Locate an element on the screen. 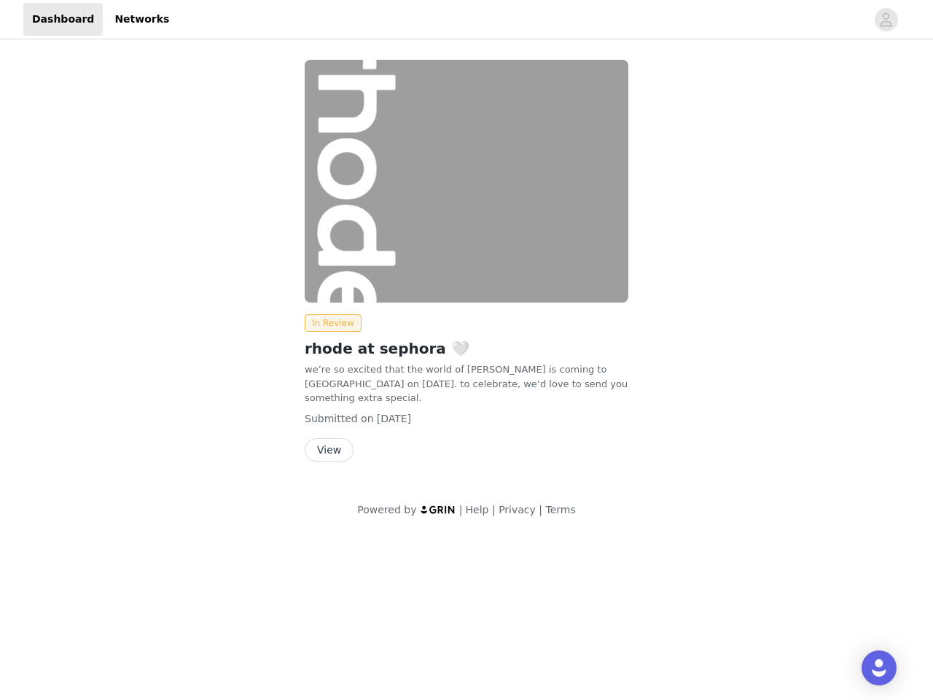 The width and height of the screenshot is (933, 700). div: avatar is located at coordinates (885, 20).